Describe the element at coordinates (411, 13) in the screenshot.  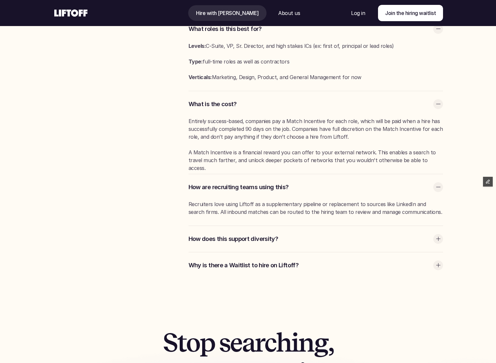
I see `p: Join the hiring waitlist` at that location.